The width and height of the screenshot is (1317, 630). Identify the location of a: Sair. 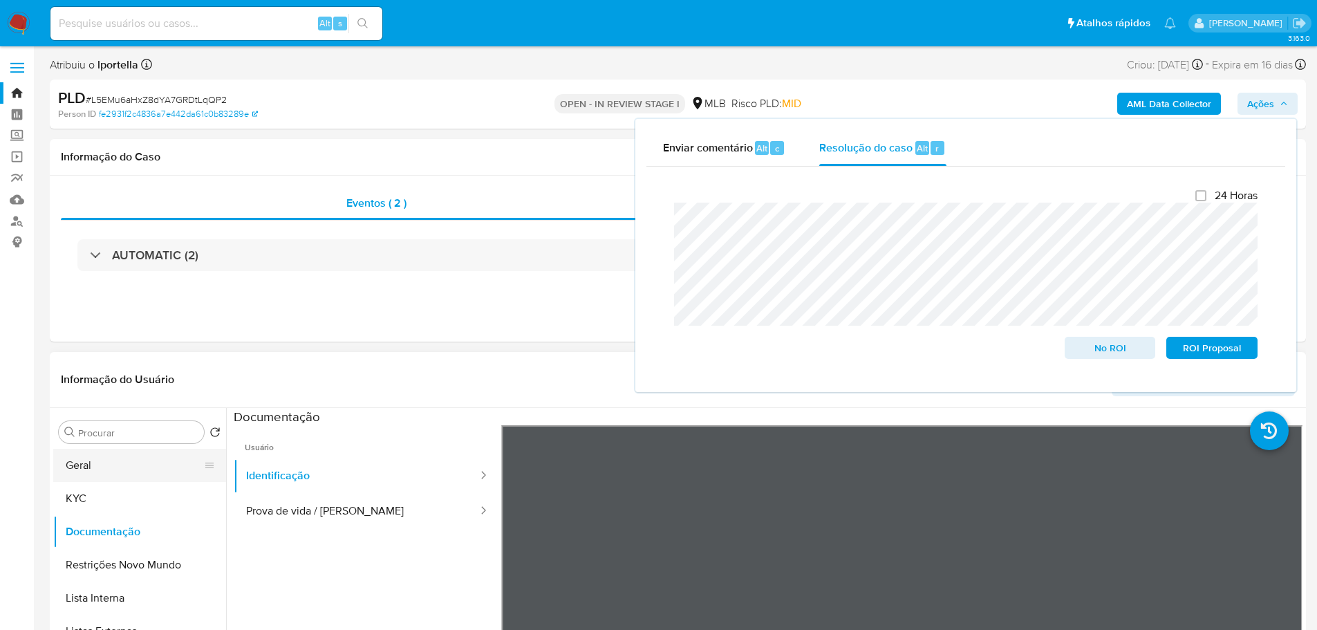
(1299, 23).